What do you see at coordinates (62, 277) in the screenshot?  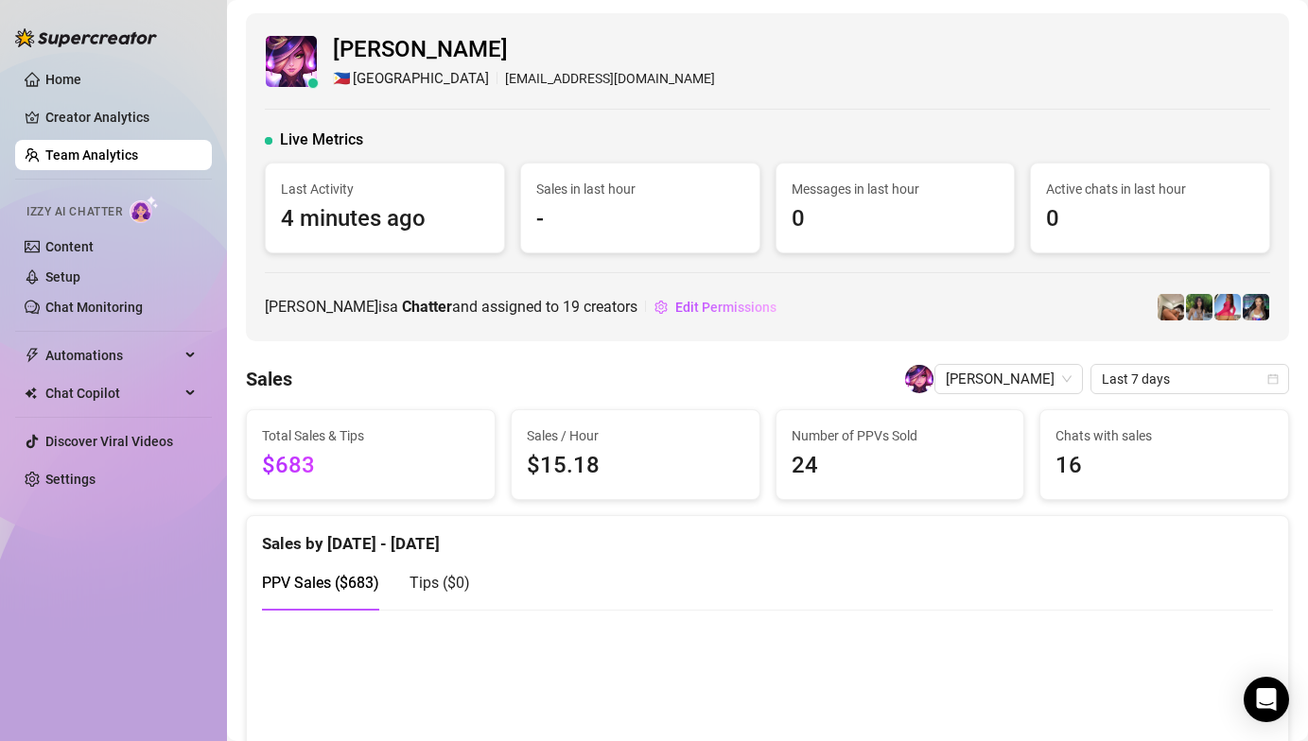 I see `a: Setup` at bounding box center [62, 277].